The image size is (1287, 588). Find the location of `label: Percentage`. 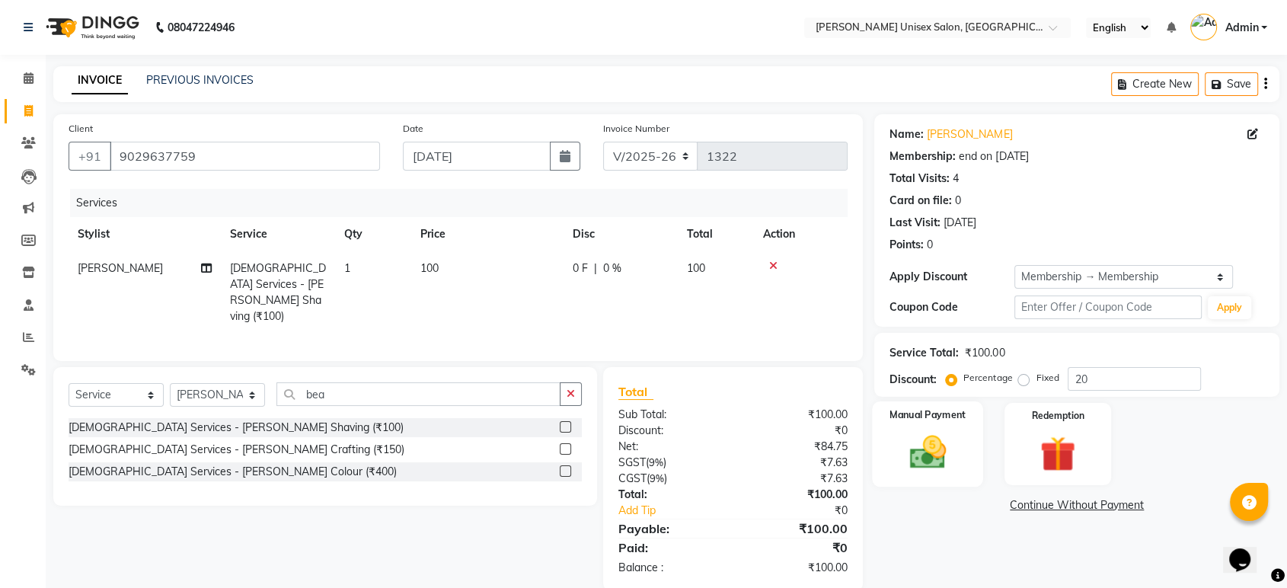

label: Percentage is located at coordinates (988, 378).